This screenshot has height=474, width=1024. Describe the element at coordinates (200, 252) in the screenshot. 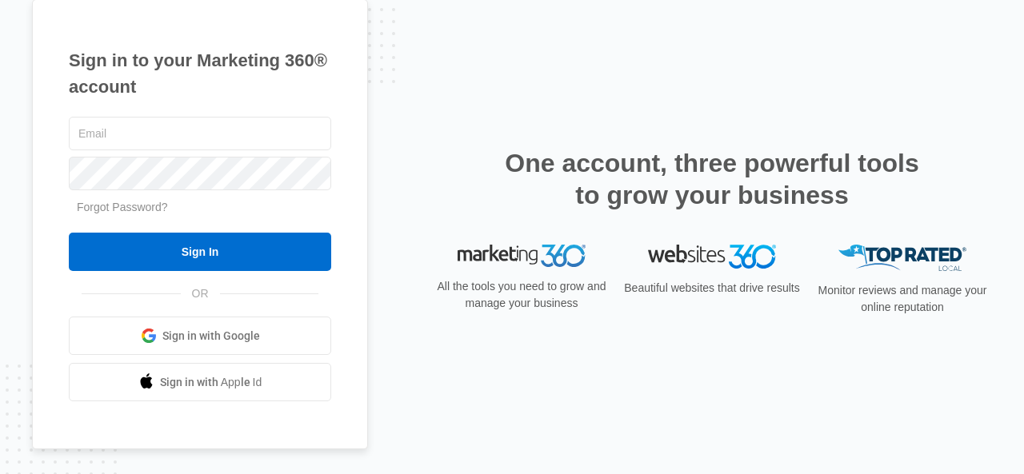

I see `input: Sign In` at that location.